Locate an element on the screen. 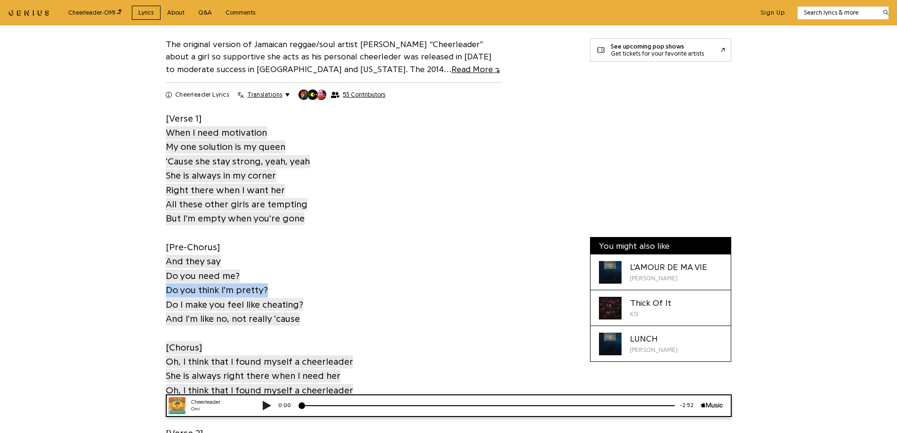  a: About is located at coordinates (176, 13).